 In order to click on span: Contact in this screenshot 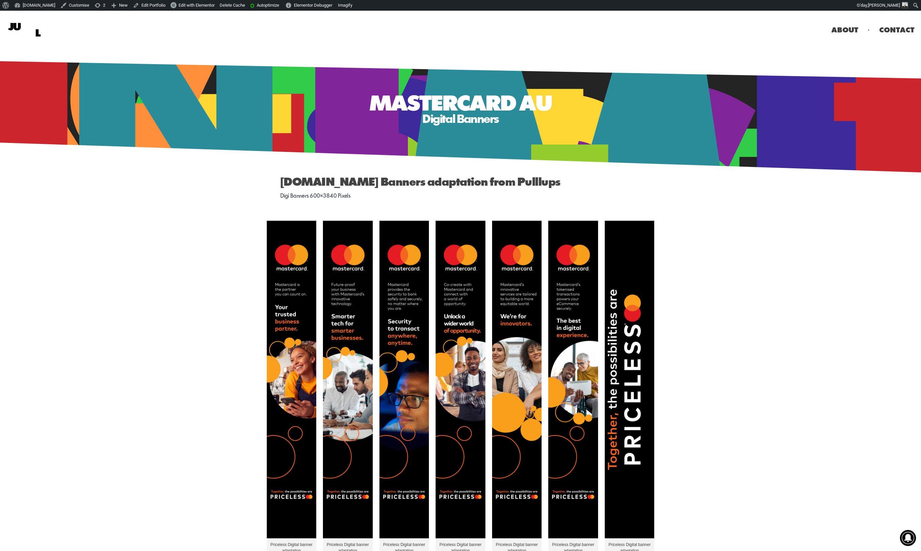, I will do `click(896, 31)`.